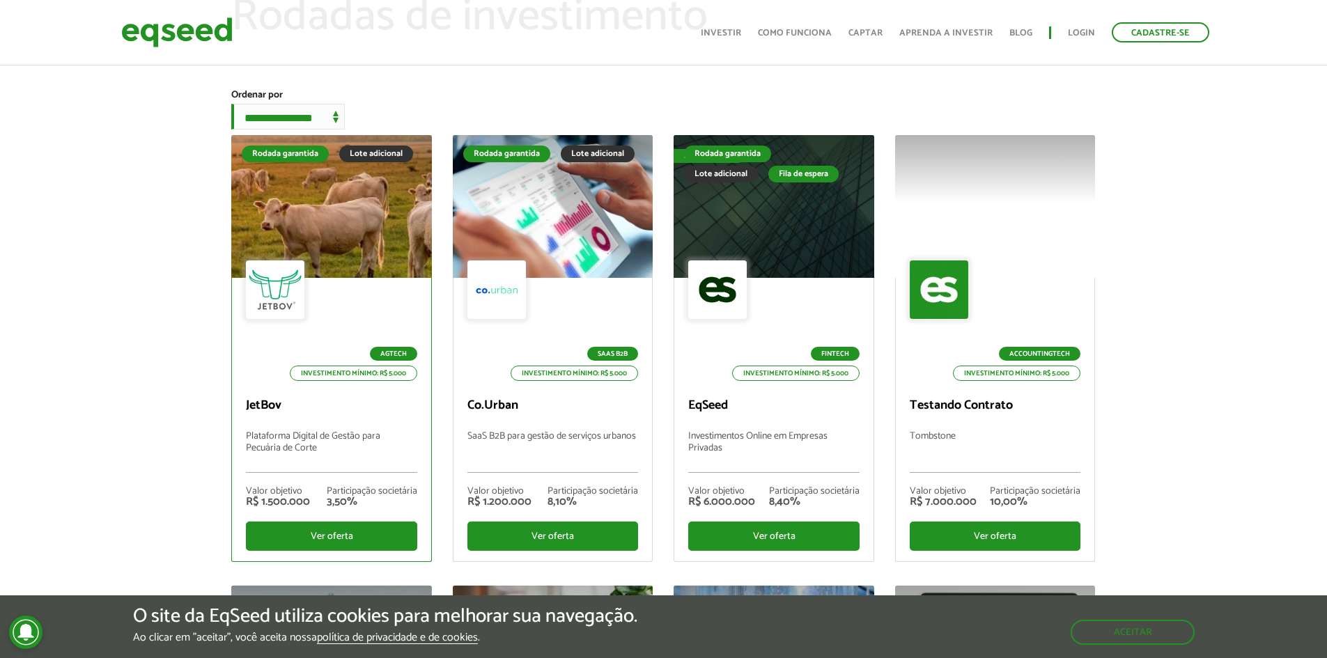  Describe the element at coordinates (612, 354) in the screenshot. I see `p: SaaS B2B` at that location.